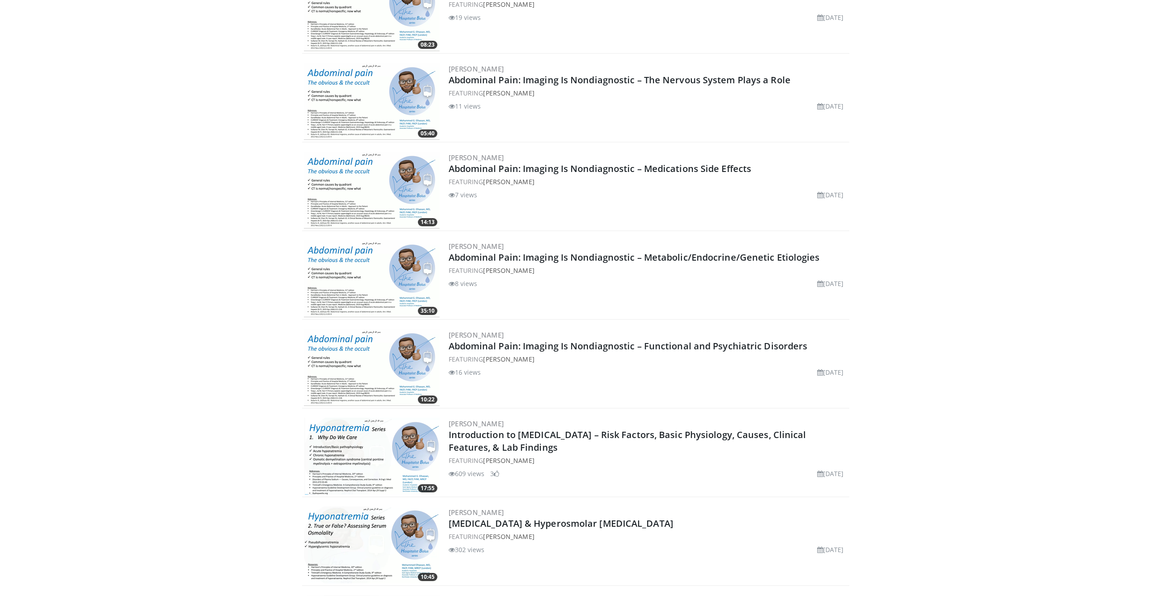 This screenshot has width=1151, height=596. What do you see at coordinates (495, 473) in the screenshot?
I see `li: 3` at bounding box center [495, 473].